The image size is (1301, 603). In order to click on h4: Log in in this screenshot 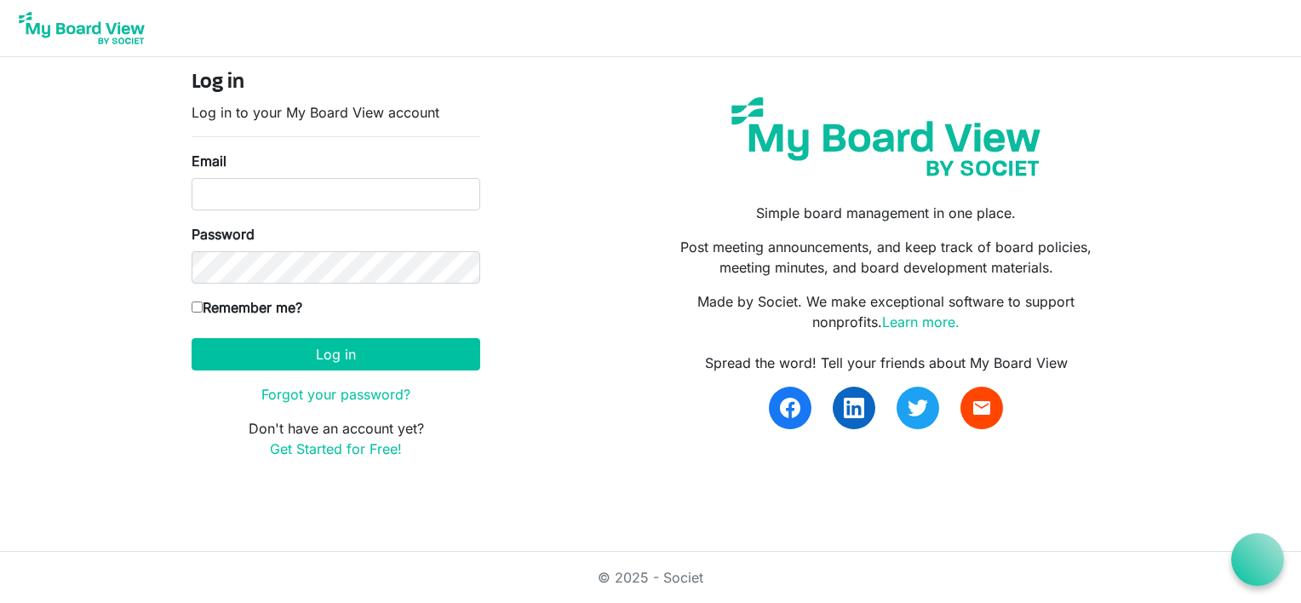, I will do `click(336, 83)`.